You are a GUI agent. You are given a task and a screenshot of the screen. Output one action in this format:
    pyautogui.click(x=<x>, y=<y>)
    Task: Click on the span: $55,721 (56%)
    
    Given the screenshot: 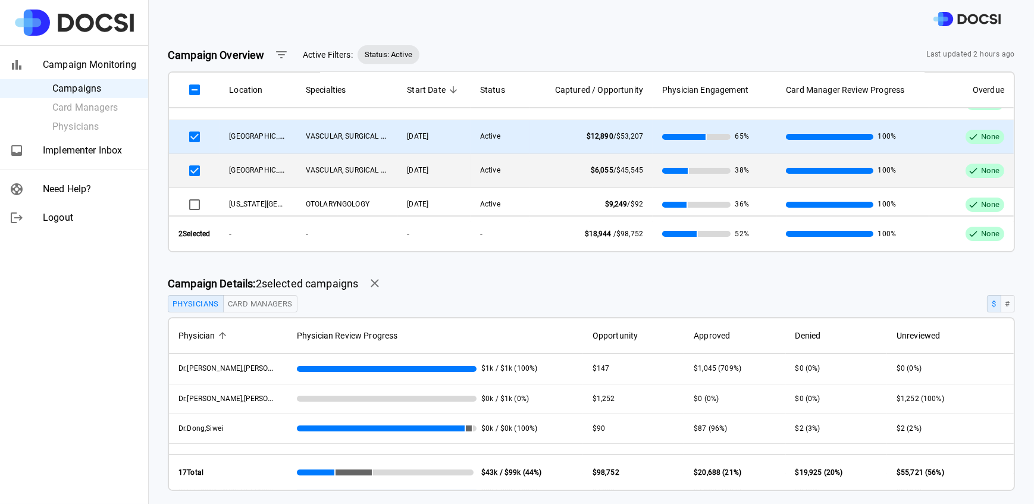 What is the action you would take?
    pyautogui.click(x=920, y=472)
    